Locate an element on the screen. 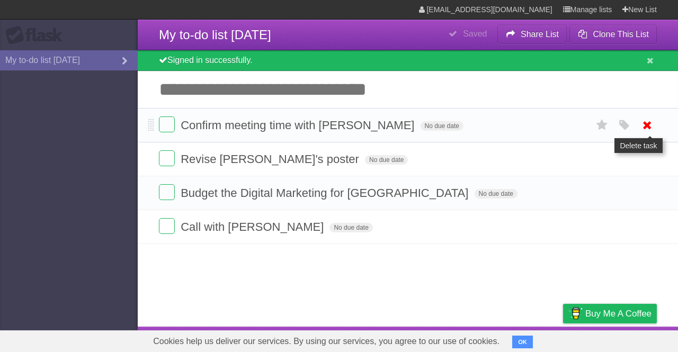  label: Star task is located at coordinates (602, 125).